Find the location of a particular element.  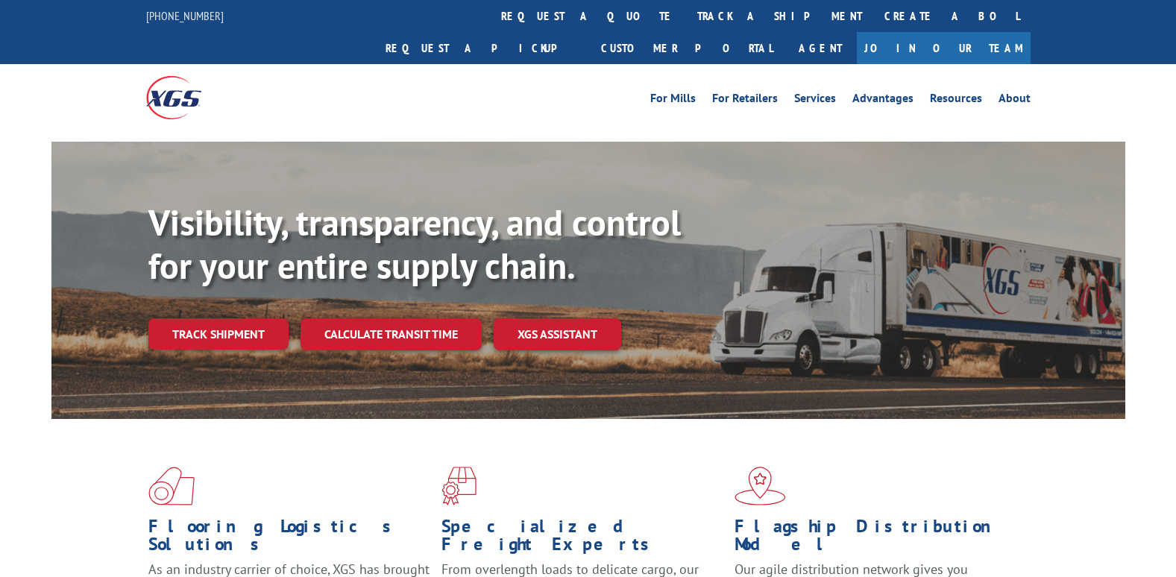

a: For Retailers is located at coordinates (745, 101).